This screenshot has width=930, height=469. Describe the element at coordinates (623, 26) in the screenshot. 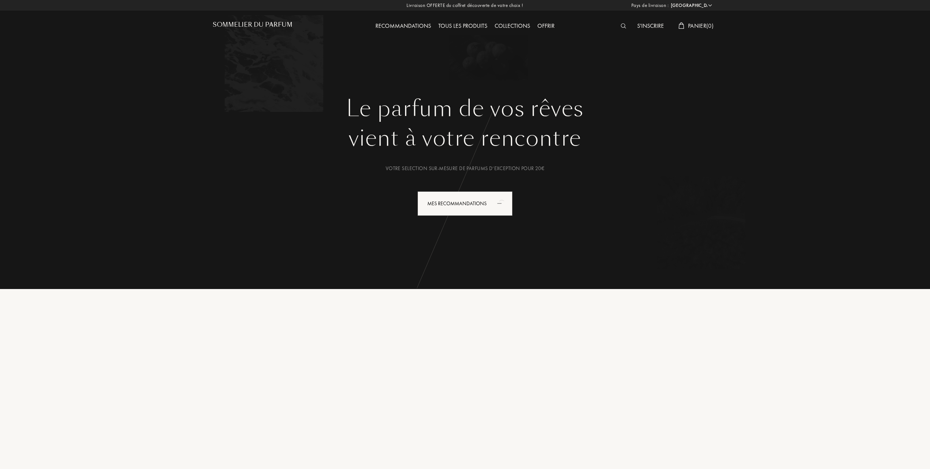

I see `img: search_icn_white.svg` at that location.